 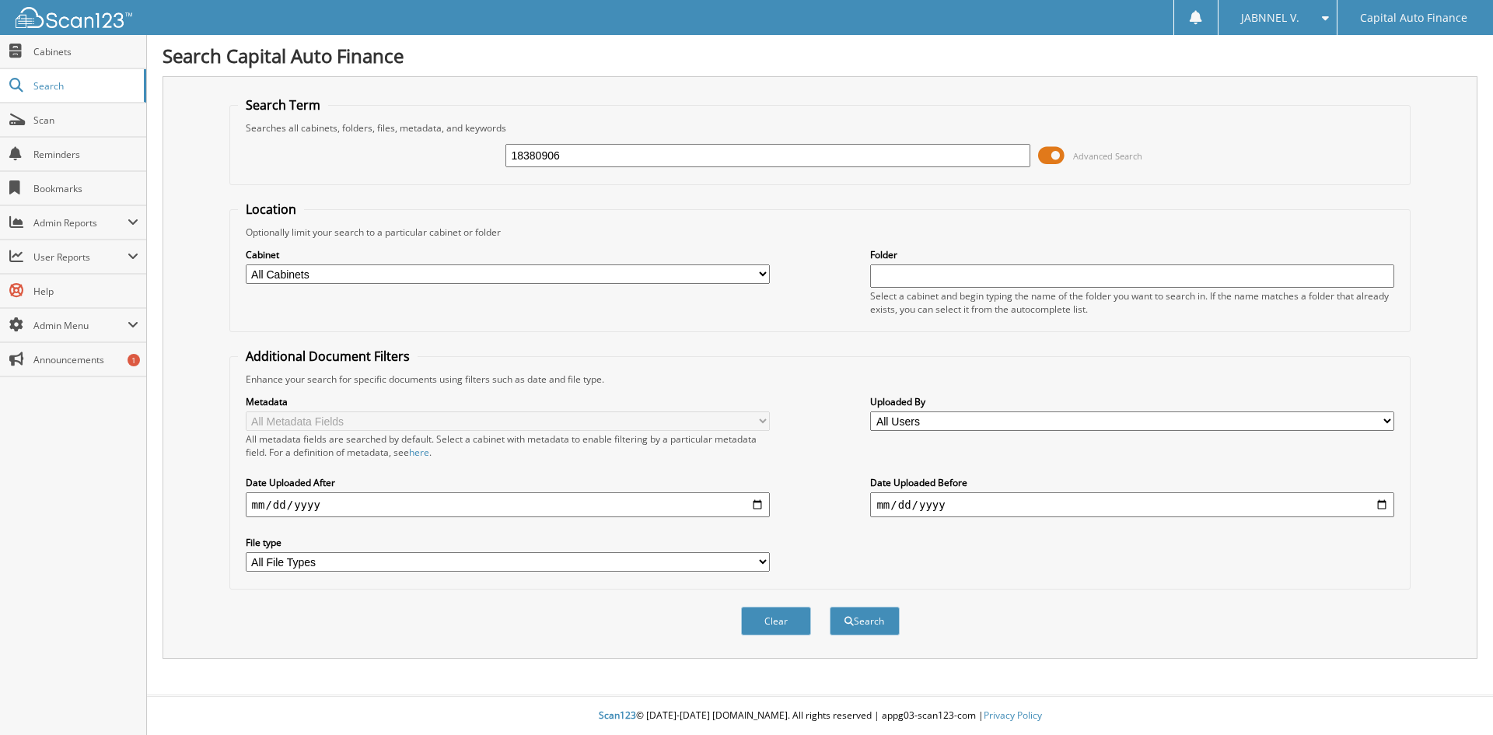 What do you see at coordinates (820, 232) in the screenshot?
I see `div: Optionally limit your search to a particular cabinet or folder` at bounding box center [820, 232].